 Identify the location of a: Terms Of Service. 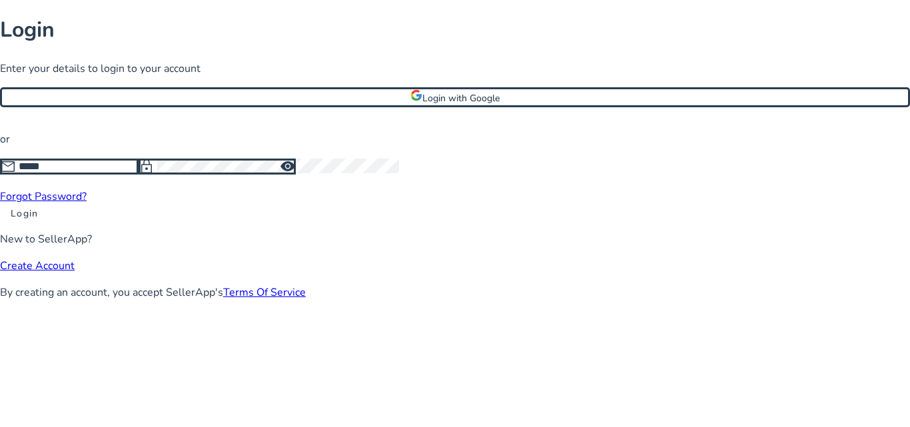
(264, 292).